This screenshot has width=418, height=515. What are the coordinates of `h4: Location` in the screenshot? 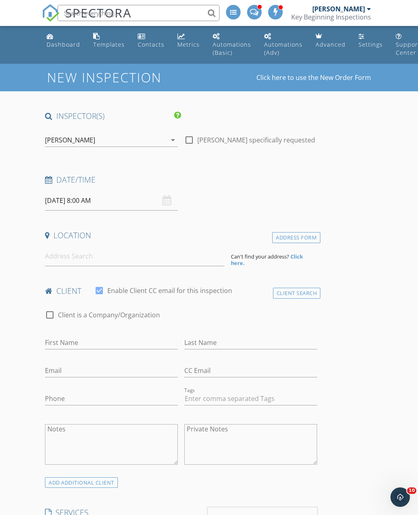 It's located at (181, 235).